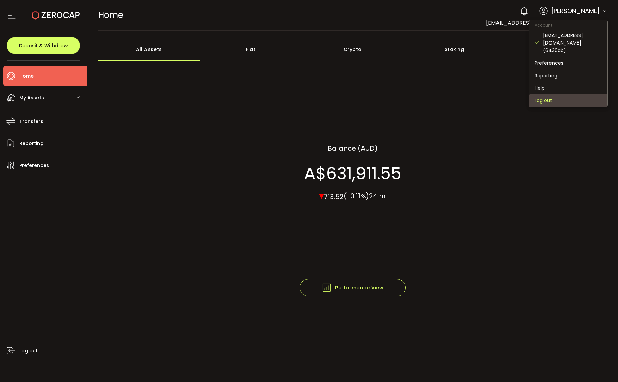 The height and width of the screenshot is (382, 618). I want to click on span: 713.52, so click(334, 196).